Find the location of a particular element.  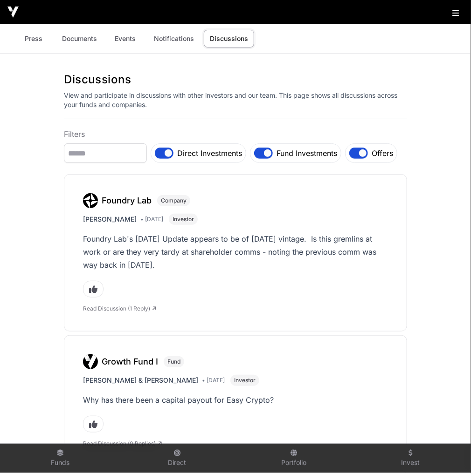

a: Notifications is located at coordinates (174, 39).